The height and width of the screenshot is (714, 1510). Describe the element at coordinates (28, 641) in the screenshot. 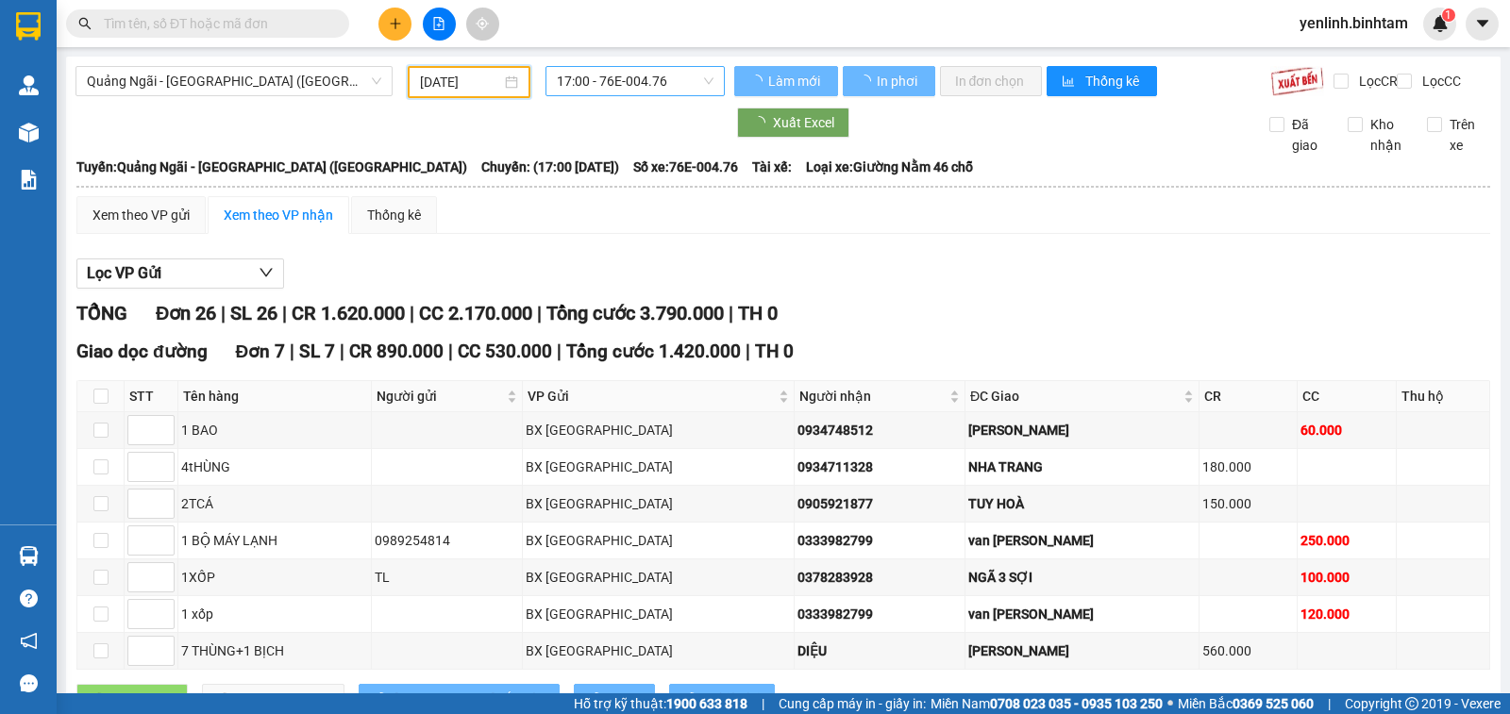

I see `span: notification` at that location.